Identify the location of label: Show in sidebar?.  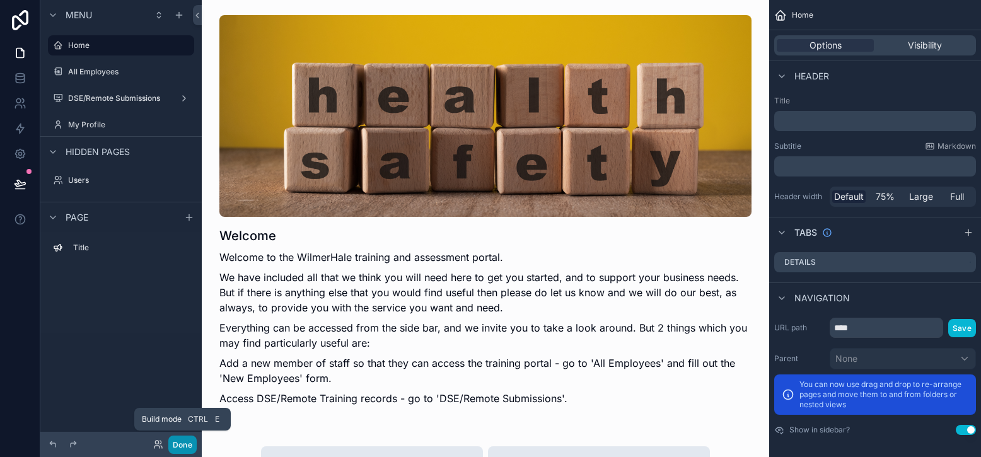
(819, 430).